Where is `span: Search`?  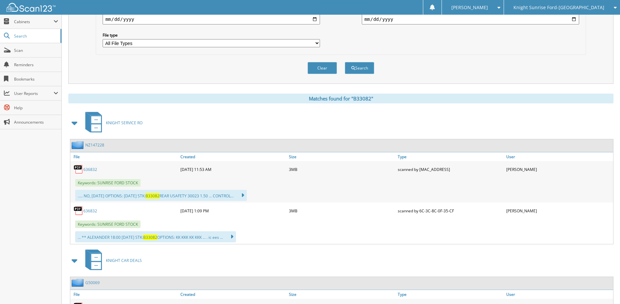 span: Search is located at coordinates (36, 36).